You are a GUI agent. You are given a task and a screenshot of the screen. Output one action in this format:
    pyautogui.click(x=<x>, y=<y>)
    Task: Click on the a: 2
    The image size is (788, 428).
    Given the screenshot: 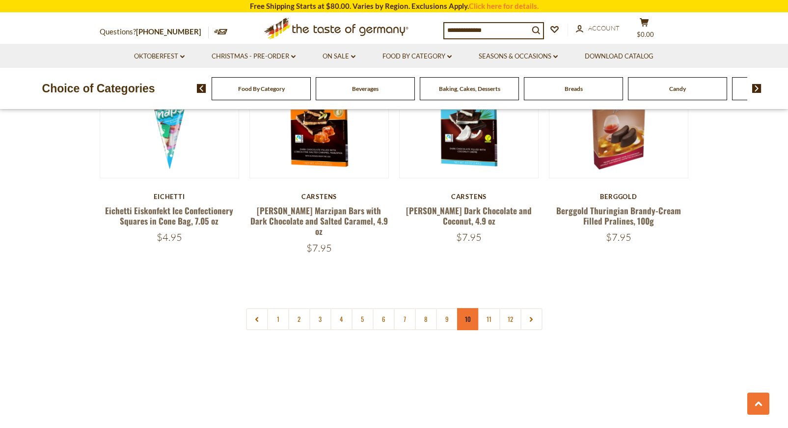 What is the action you would take?
    pyautogui.click(x=299, y=319)
    